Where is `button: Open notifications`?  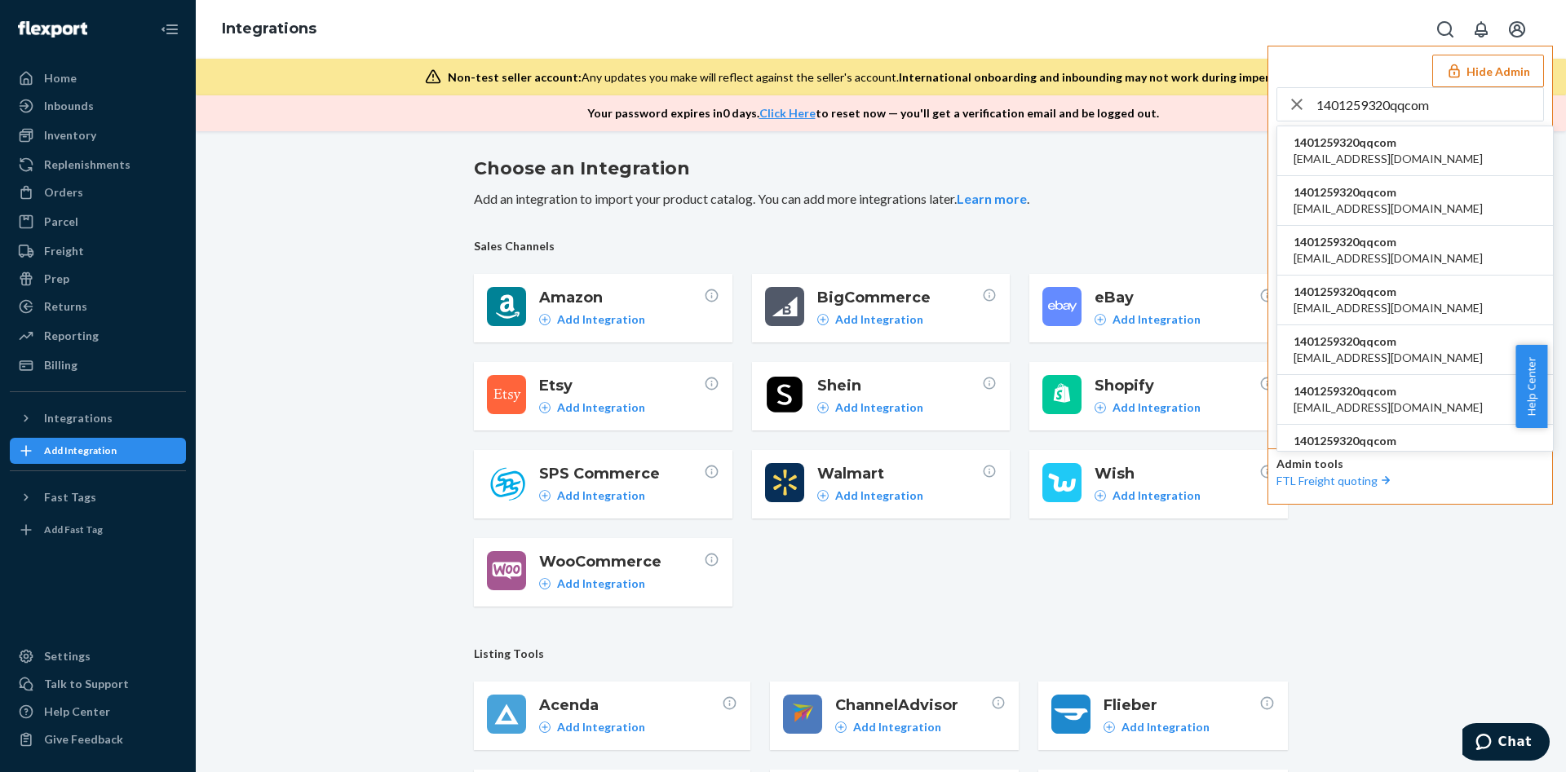
button: Open notifications is located at coordinates (1481, 29).